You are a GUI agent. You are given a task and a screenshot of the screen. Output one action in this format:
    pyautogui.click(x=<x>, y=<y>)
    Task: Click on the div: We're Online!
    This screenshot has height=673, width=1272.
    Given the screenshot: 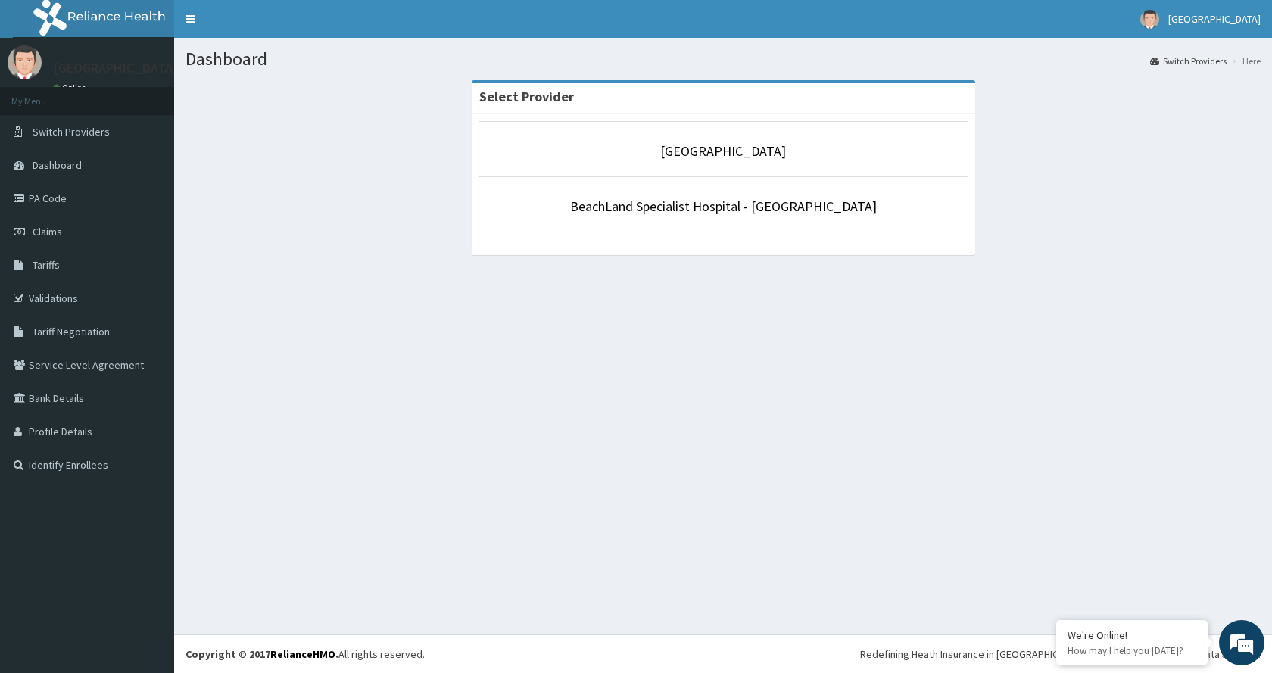 What is the action you would take?
    pyautogui.click(x=1132, y=635)
    